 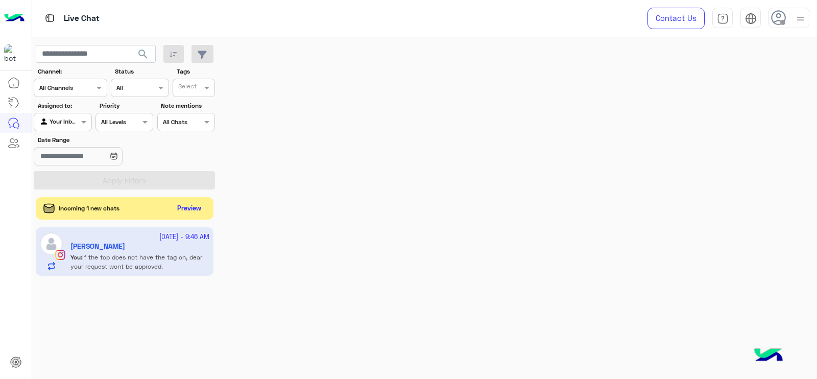 I want to click on button: Preview, so click(x=189, y=208).